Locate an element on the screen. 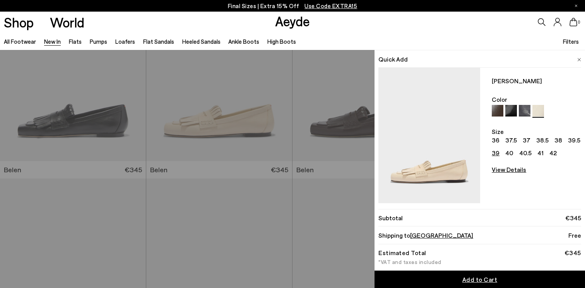 This screenshot has width=585, height=288. span: 0 is located at coordinates (579, 22).